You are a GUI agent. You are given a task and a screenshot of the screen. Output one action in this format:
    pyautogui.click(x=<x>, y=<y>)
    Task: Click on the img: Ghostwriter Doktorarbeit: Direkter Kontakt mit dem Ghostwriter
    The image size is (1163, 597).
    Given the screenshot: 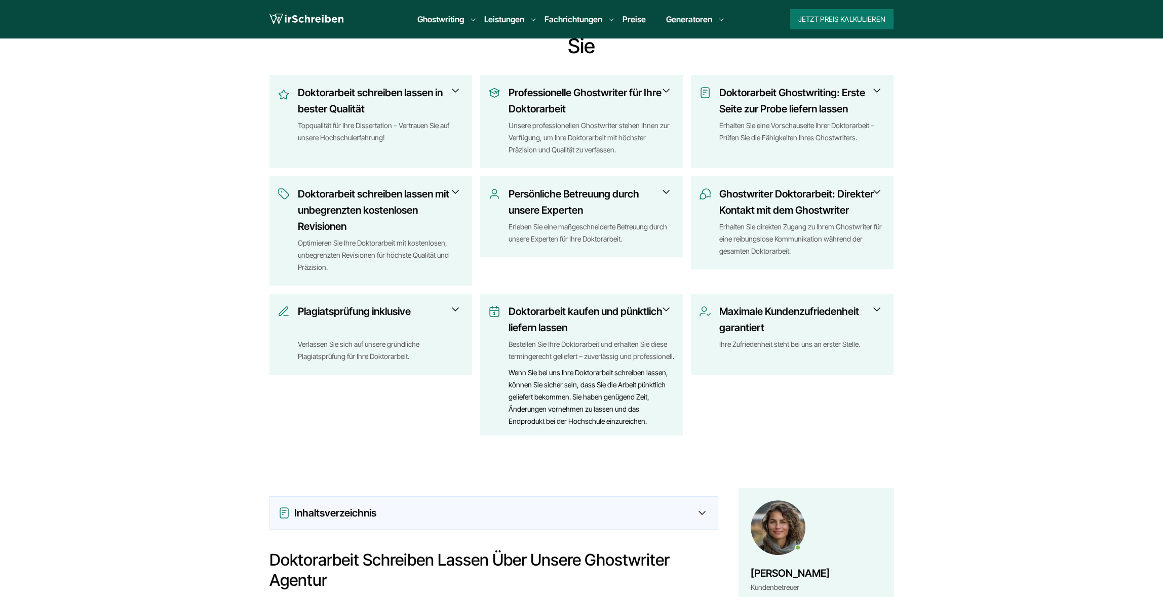 What is the action you would take?
    pyautogui.click(x=705, y=194)
    